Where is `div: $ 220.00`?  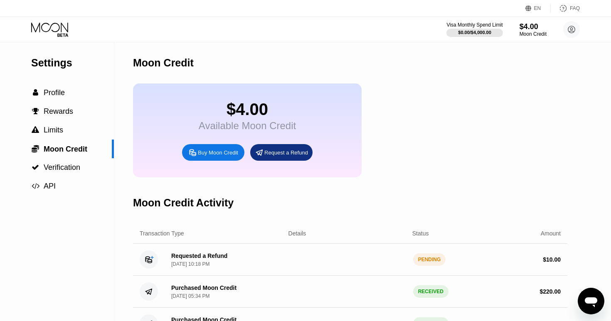 div: $ 220.00 is located at coordinates (549, 292).